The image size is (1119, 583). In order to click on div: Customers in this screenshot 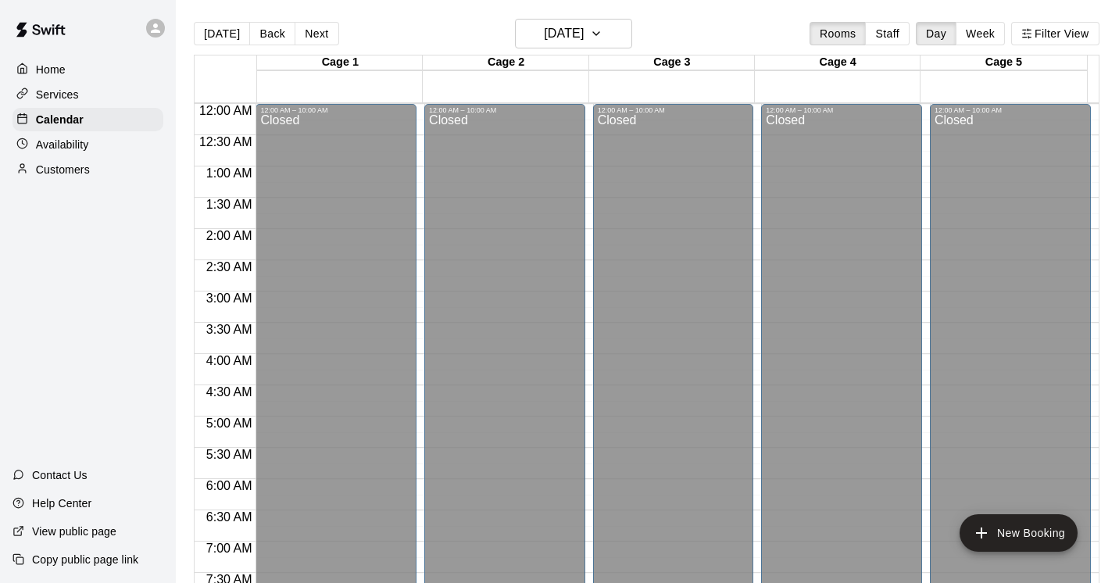, I will do `click(88, 170)`.